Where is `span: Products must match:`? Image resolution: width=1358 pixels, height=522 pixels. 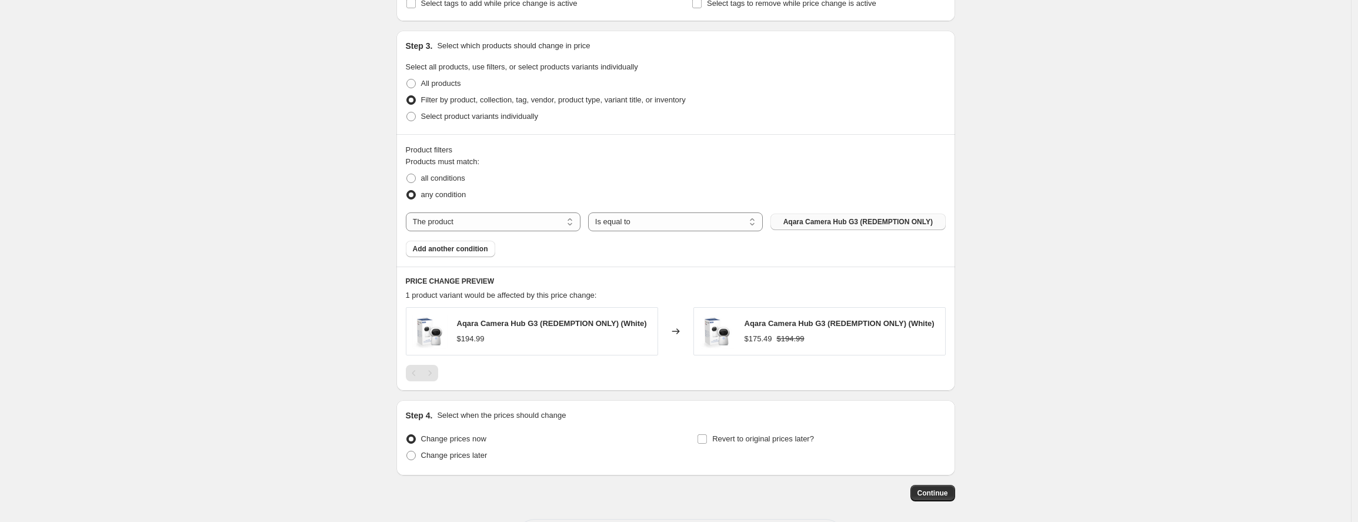 span: Products must match: is located at coordinates (443, 161).